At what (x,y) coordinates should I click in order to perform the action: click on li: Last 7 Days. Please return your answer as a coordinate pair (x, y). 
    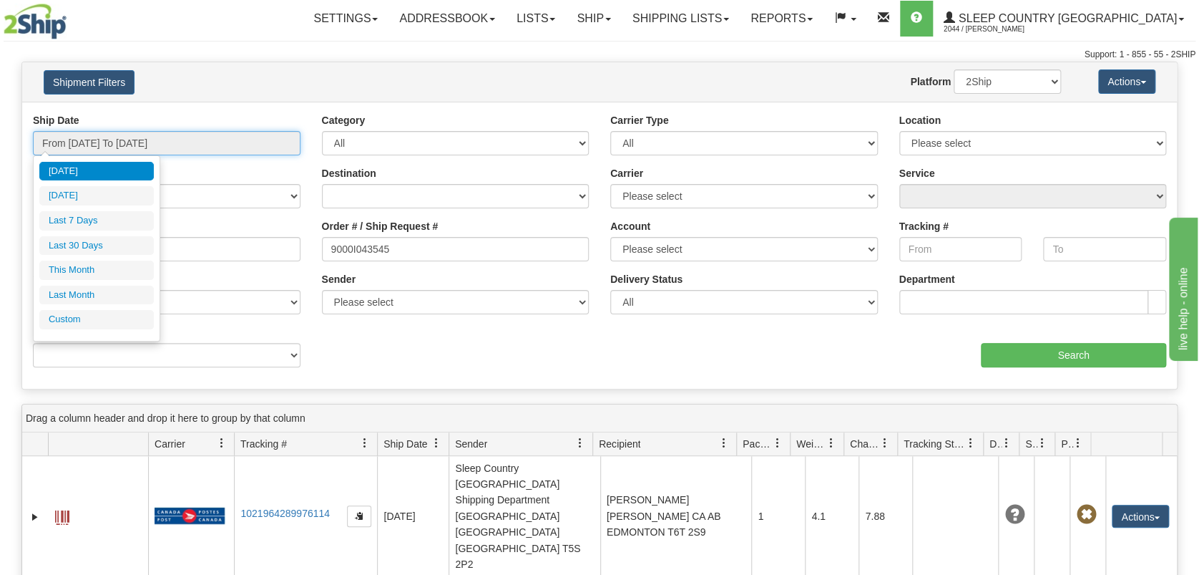
    Looking at the image, I should click on (97, 220).